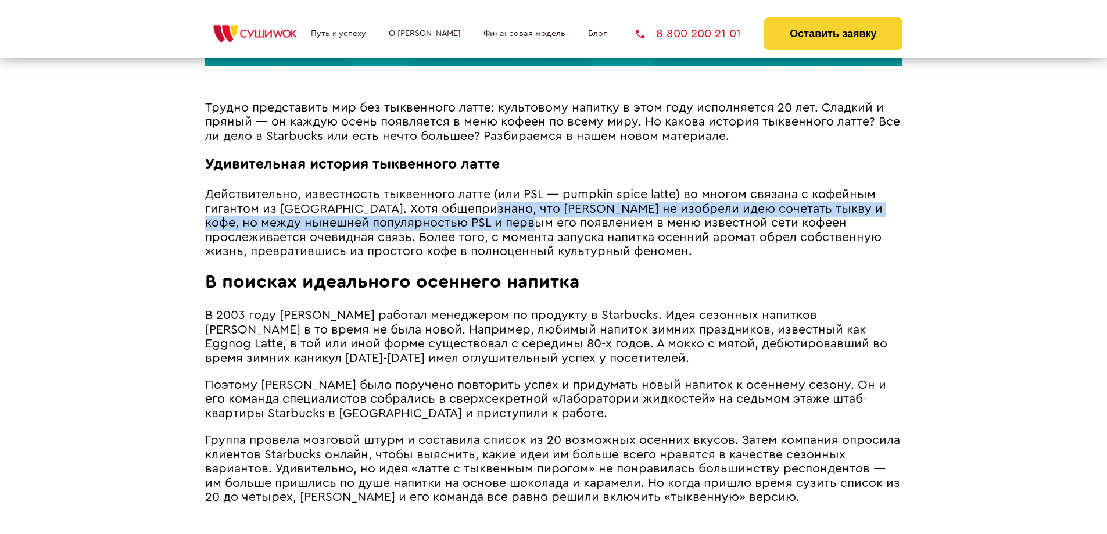  Describe the element at coordinates (544, 223) in the screenshot. I see `span: Действительно, известность тыквенного латте (или PSL ― pumpkin spice latte) во многом связана с к...` at that location.